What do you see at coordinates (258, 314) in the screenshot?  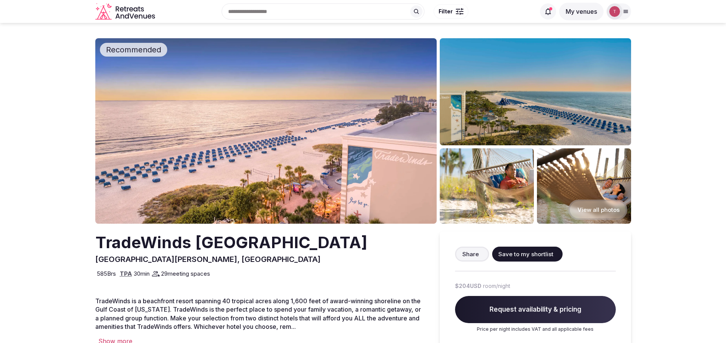 I see `span: TradeWinds is a beachfront resort spanning 40 tropical acres along 1,600 feet of award-winning sh...` at bounding box center [258, 314].